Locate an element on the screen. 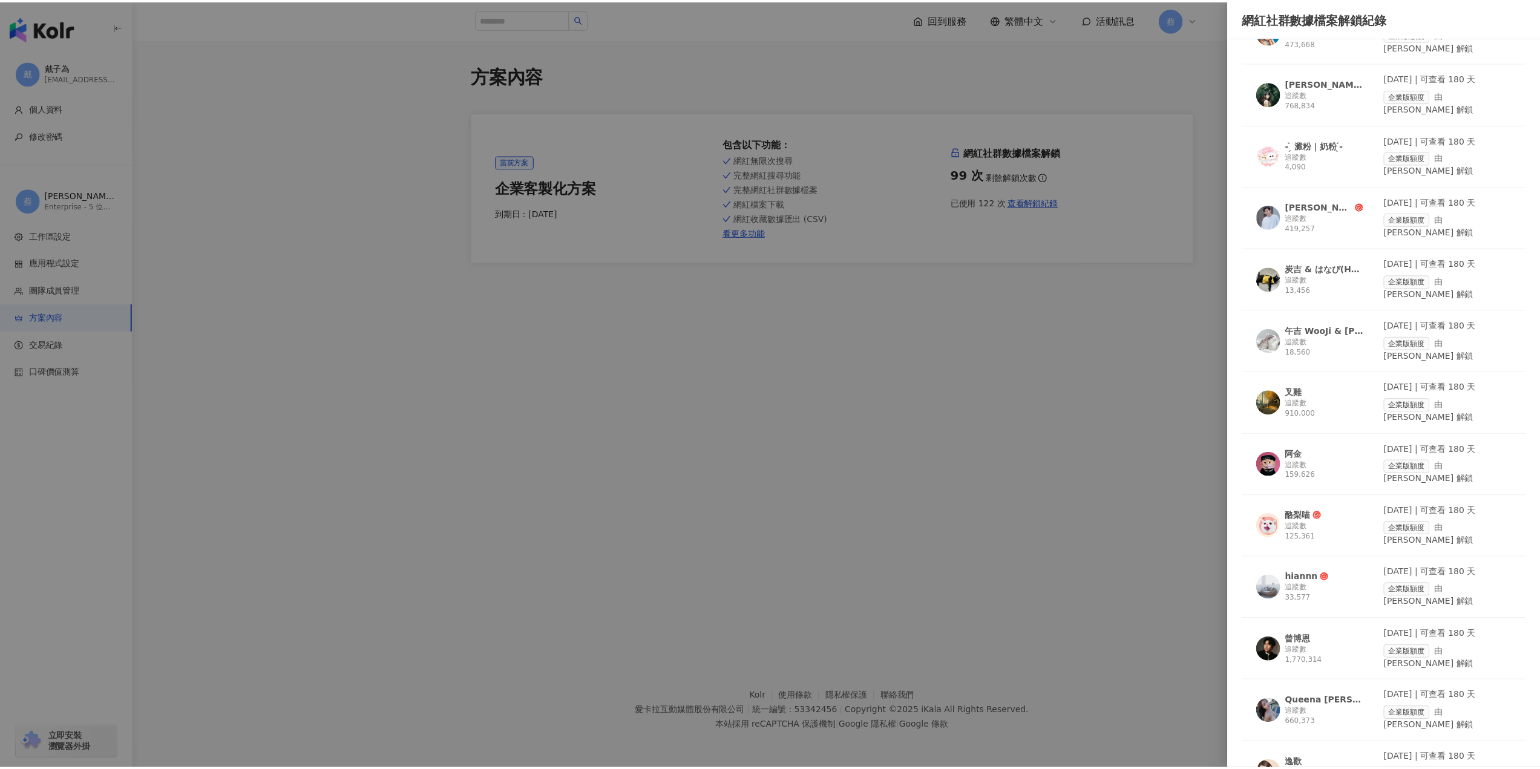 The height and width of the screenshot is (769, 1540). div: hiannn is located at coordinates (1309, 577).